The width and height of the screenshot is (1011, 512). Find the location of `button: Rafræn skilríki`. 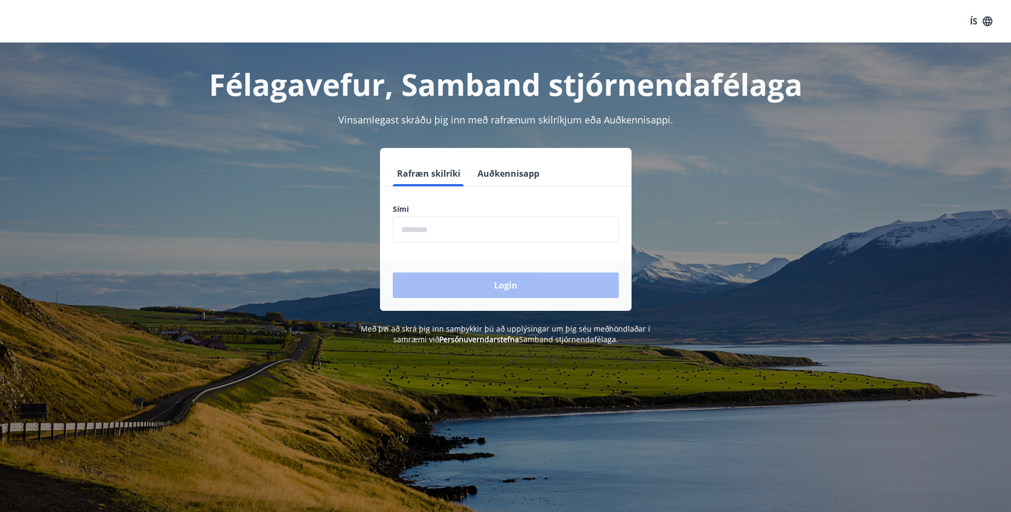

button: Rafræn skilríki is located at coordinates (428, 174).